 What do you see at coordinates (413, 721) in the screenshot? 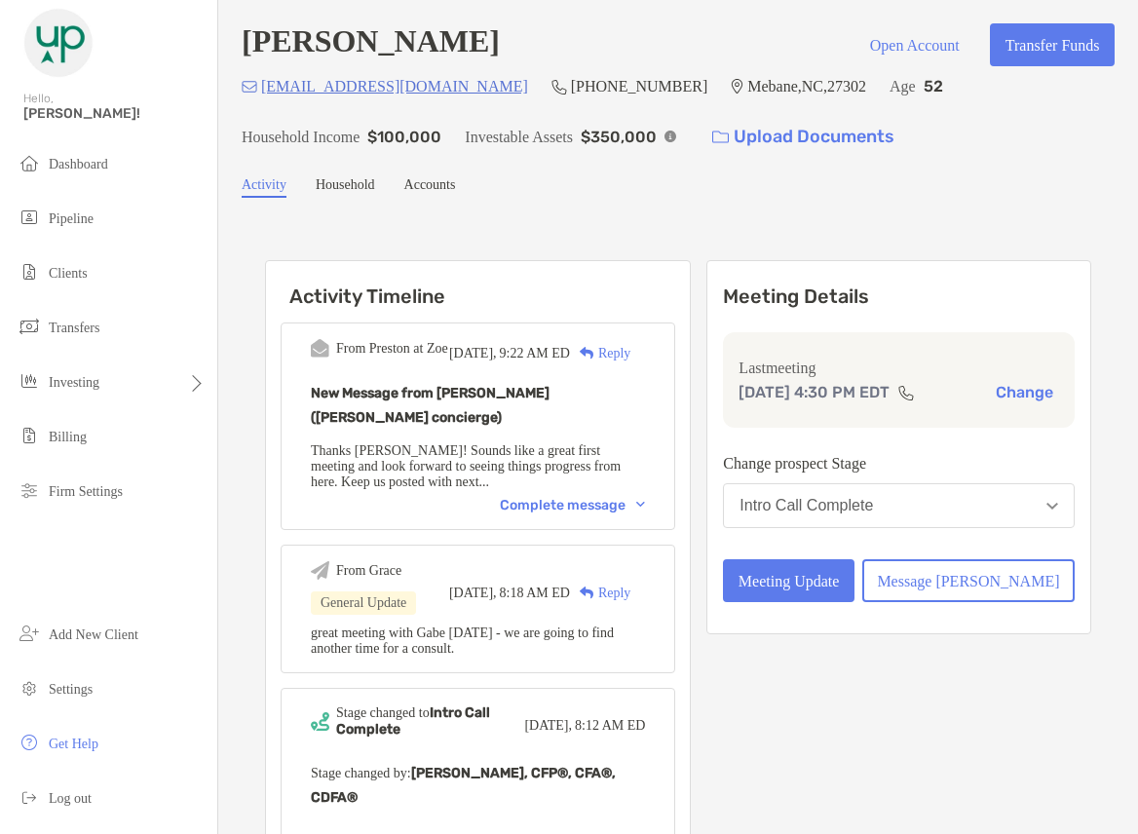
I see `b: Intro Call Complete` at bounding box center [413, 721].